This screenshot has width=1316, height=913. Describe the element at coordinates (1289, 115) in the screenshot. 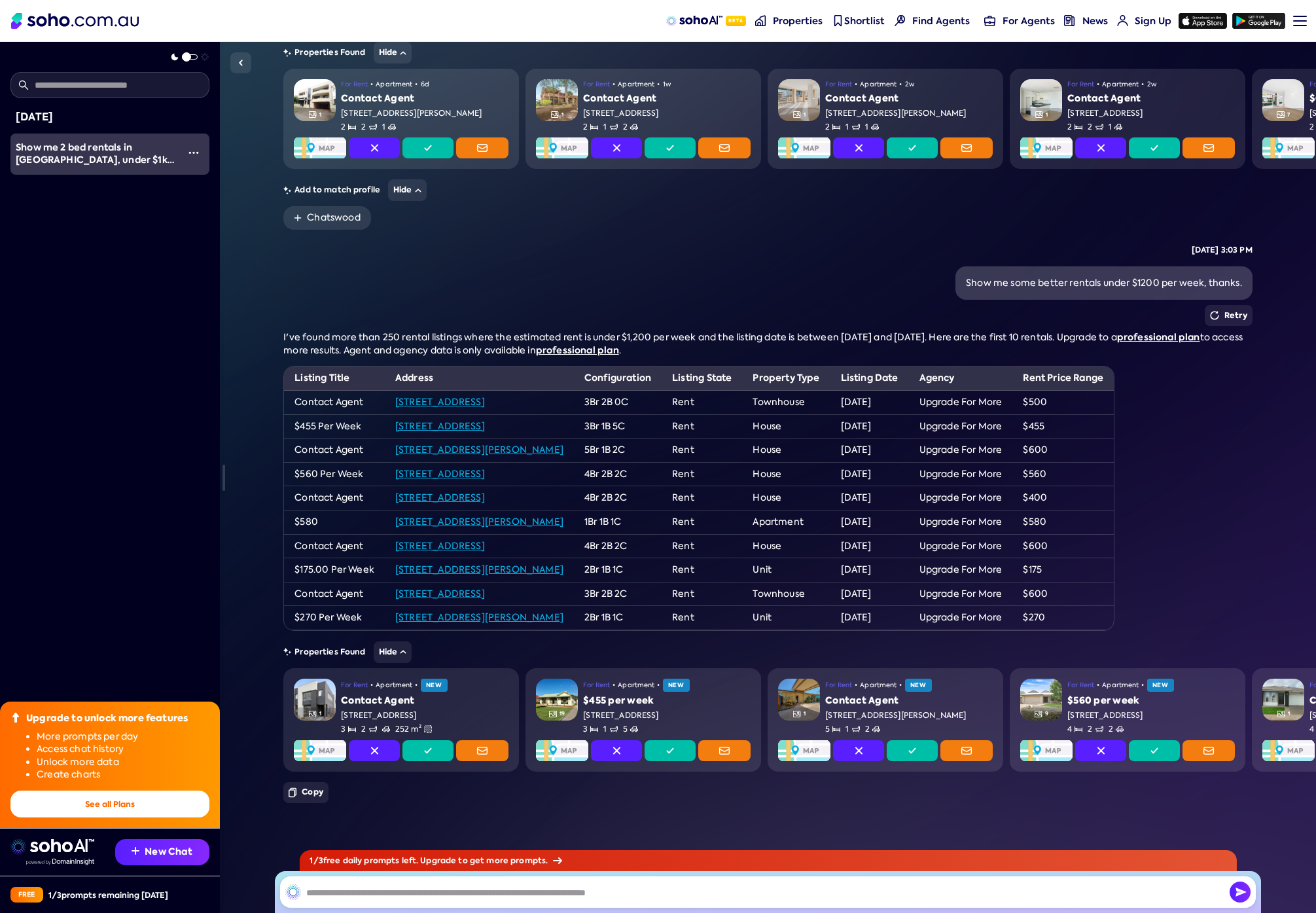

I see `span: 7` at that location.